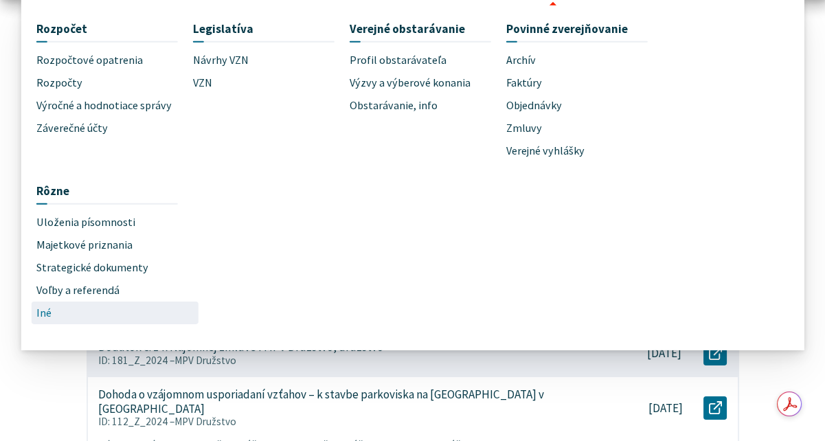  Describe the element at coordinates (115, 290) in the screenshot. I see `a: Voľby a referendá` at that location.